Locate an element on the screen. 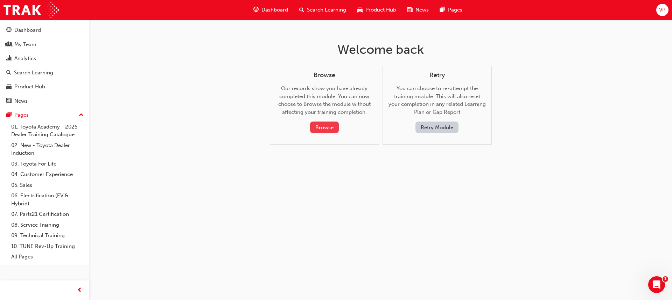 The image size is (672, 300). a: Dashboard is located at coordinates (44, 30).